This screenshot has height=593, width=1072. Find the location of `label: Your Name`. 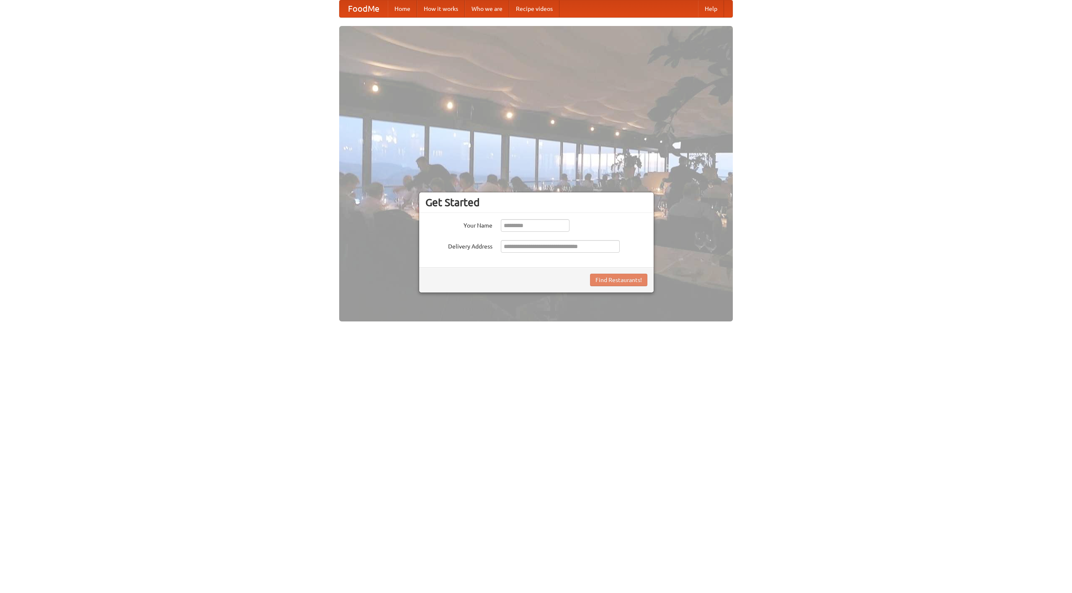

label: Your Name is located at coordinates (459, 224).